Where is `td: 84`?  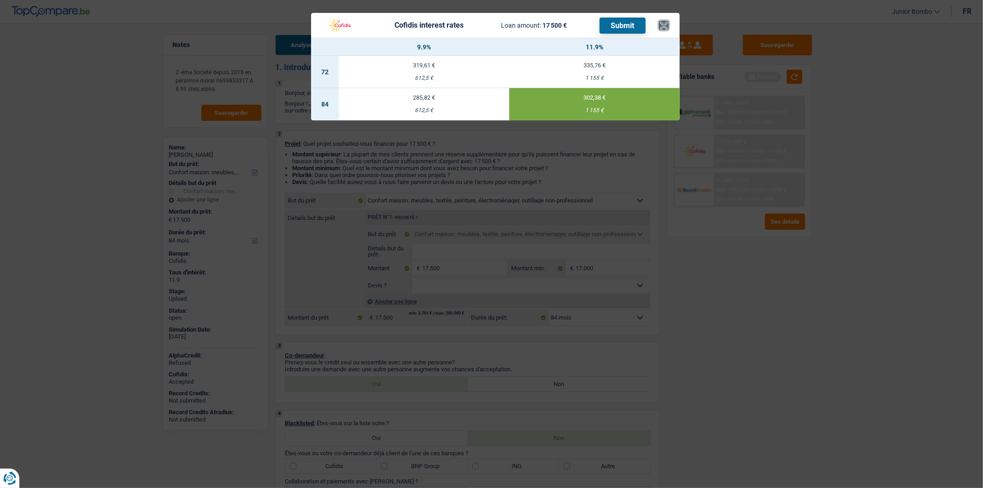
td: 84 is located at coordinates (325, 104).